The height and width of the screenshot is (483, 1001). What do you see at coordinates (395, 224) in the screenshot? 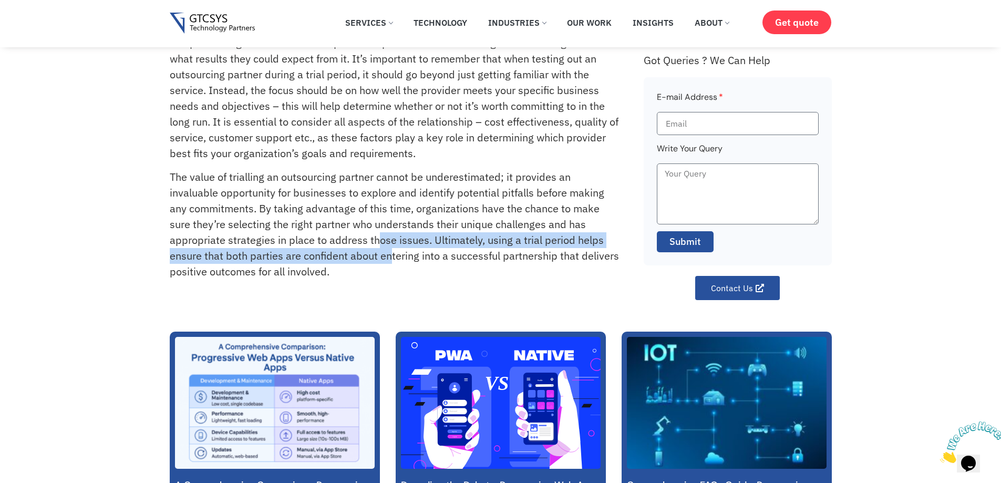
I see `p: The value of trialling an outsourcing partner cannot be underestimated; it provides an invaluable...` at bounding box center [395, 224].